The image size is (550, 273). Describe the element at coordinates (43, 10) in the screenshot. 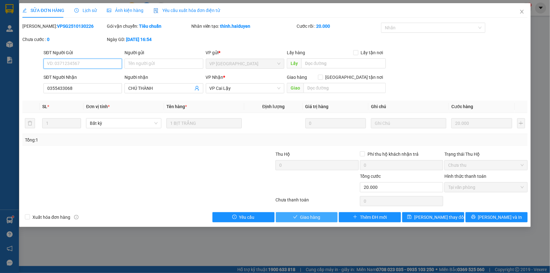

I see `span: SỬA ĐƠN HÀNG` at that location.